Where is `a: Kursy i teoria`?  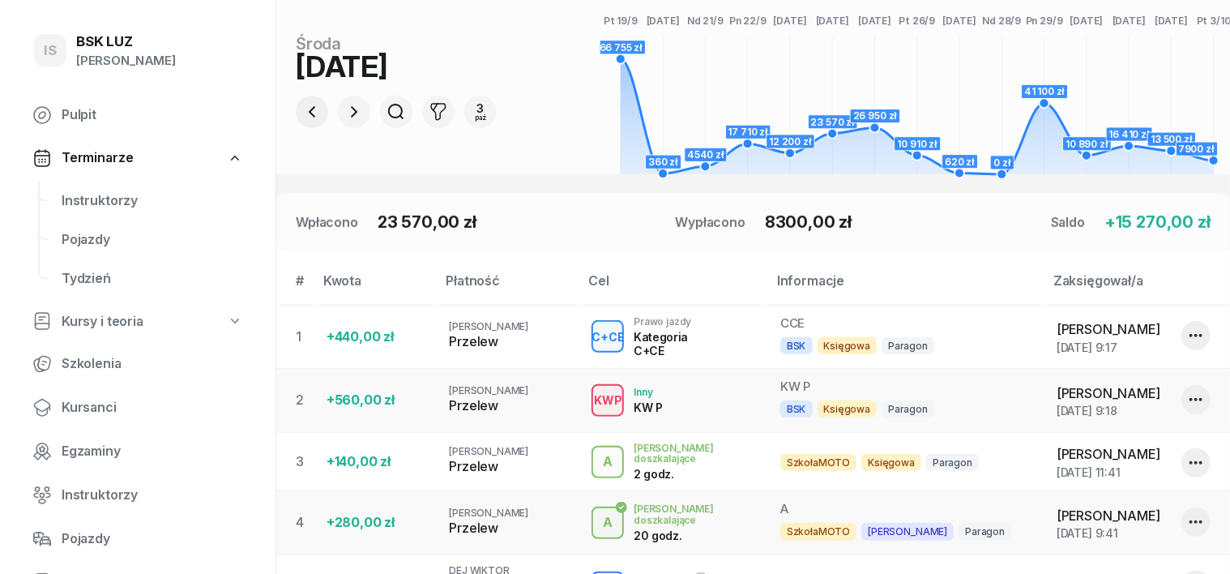 a: Kursy i teoria is located at coordinates (138, 322).